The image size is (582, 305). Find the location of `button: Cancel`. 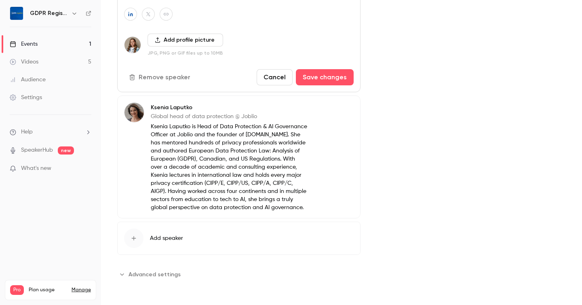

button: Cancel is located at coordinates (275, 77).